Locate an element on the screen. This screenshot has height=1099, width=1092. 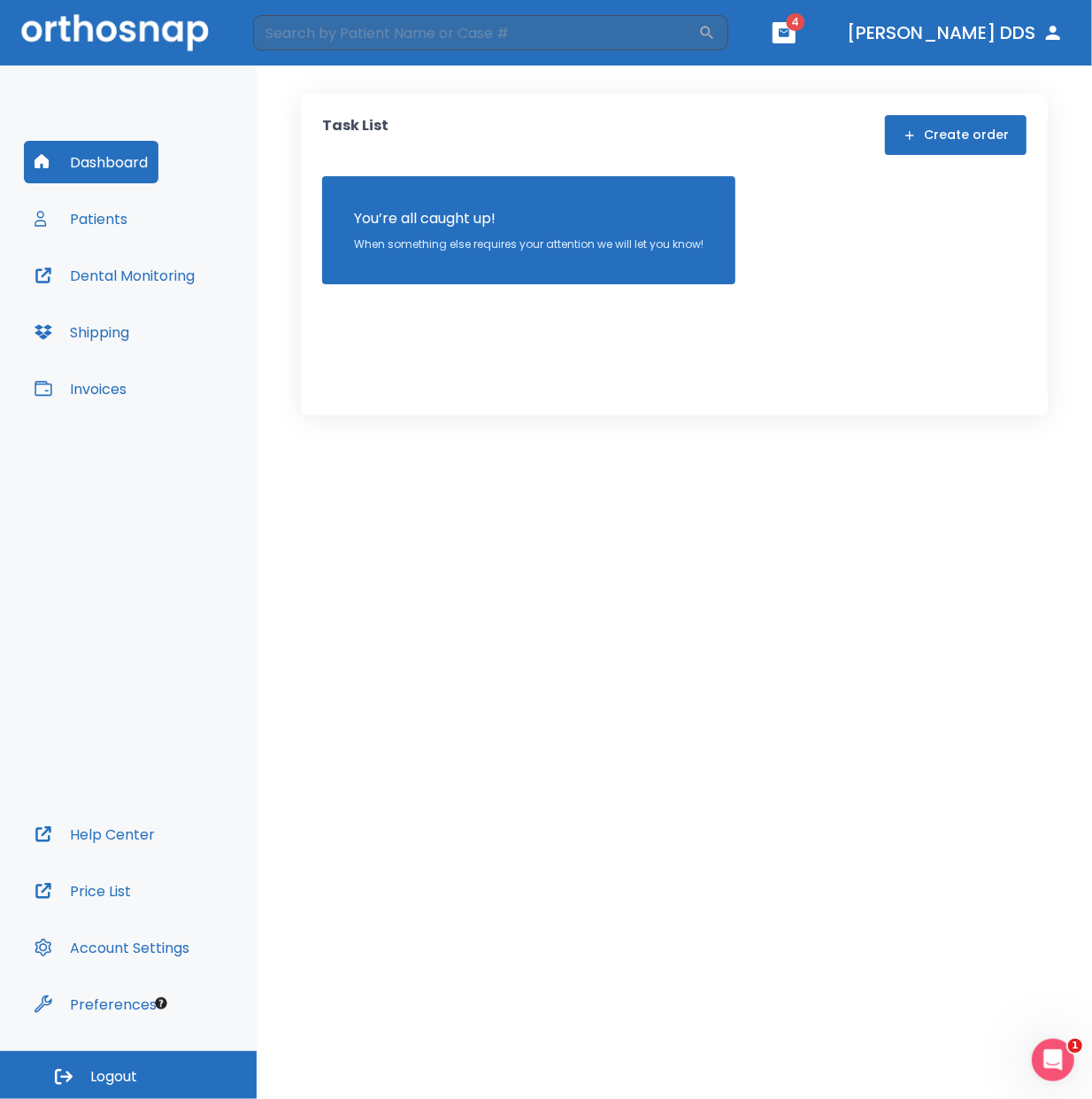
button: Preferences is located at coordinates (96, 1004).